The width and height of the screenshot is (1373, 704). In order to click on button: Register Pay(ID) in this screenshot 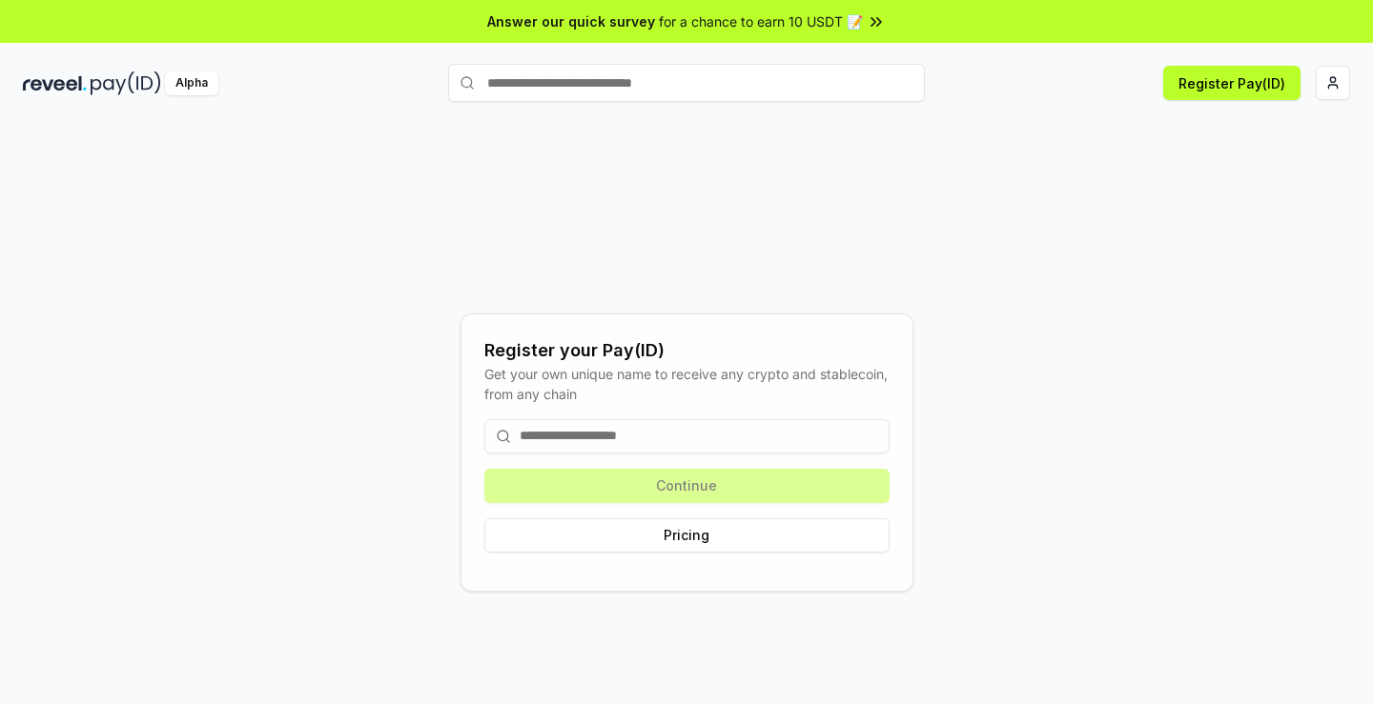, I will do `click(1232, 83)`.